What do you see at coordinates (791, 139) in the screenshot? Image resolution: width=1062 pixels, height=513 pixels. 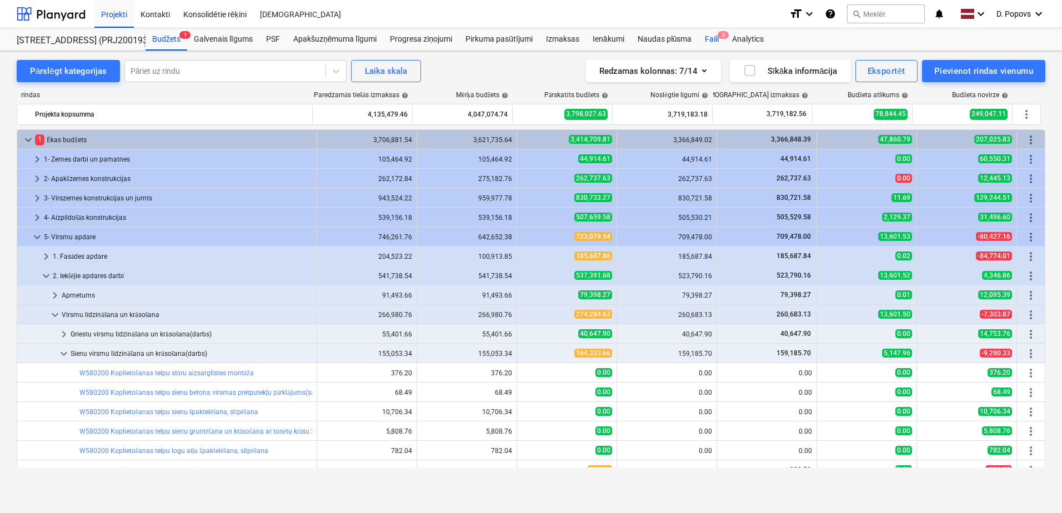 I see `span: 3,366,848.39` at bounding box center [791, 139].